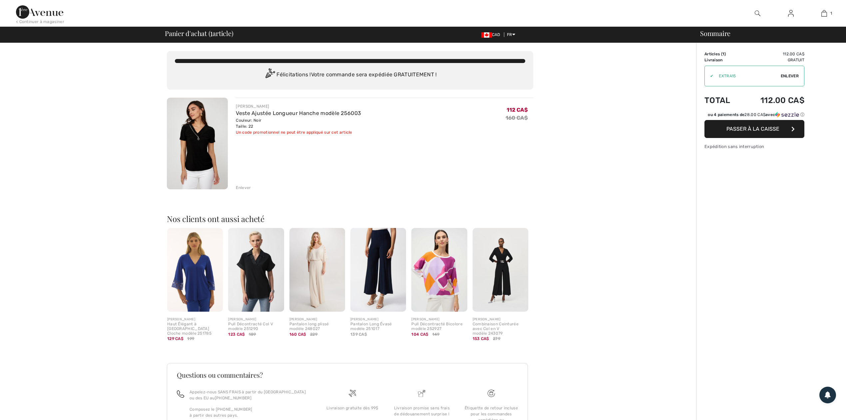  What do you see at coordinates (422, 411) in the screenshot?
I see `div: Livraison promise sans frais de dédouanement surprise !` at bounding box center [422, 411].